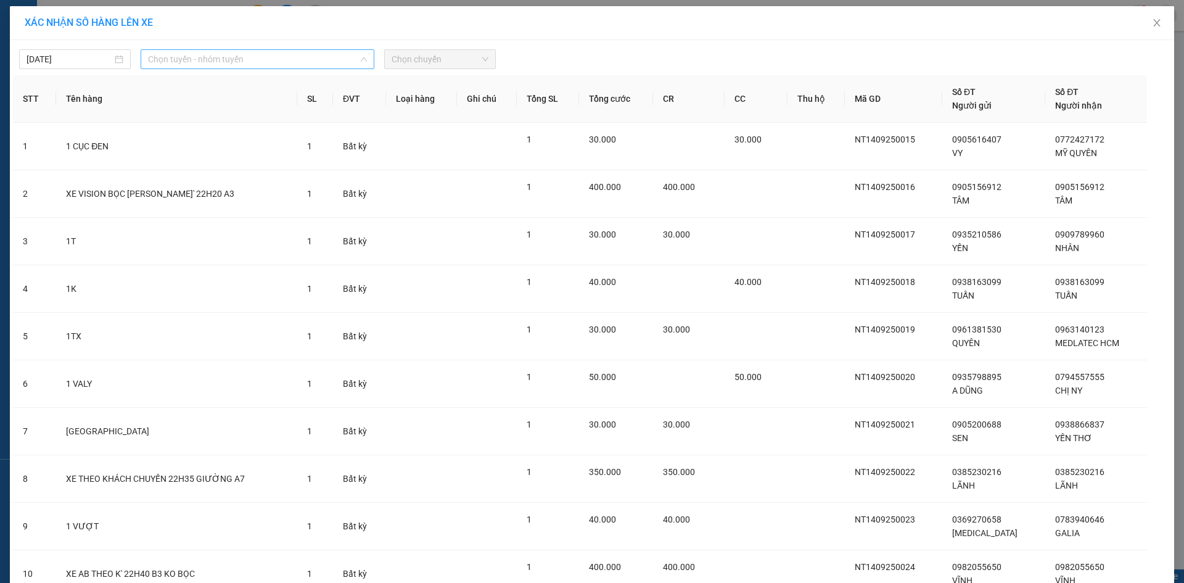 This screenshot has height=583, width=1184. I want to click on span: 40.000, so click(602, 519).